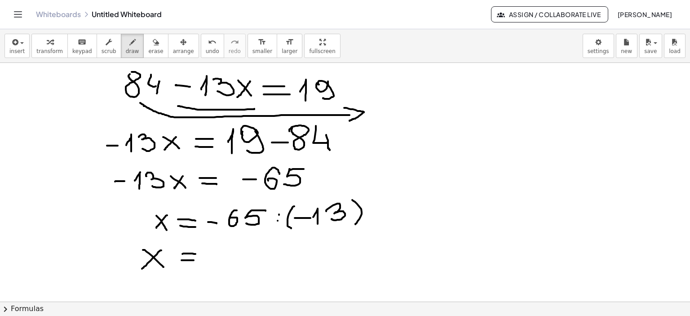 The image size is (690, 316). I want to click on span: scrub, so click(109, 51).